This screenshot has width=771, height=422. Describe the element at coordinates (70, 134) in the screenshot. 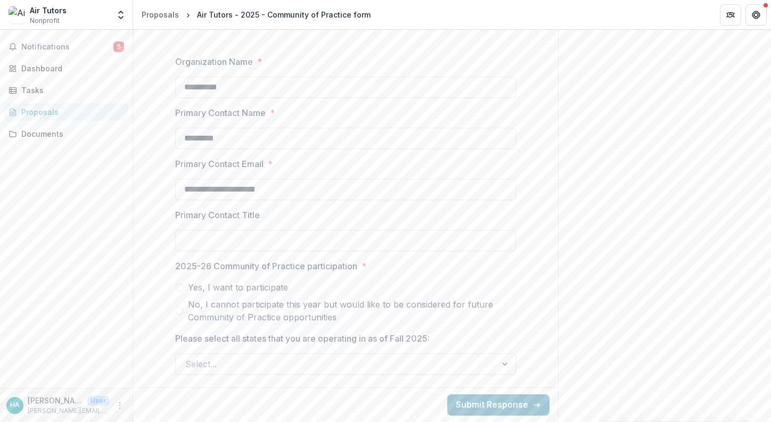

I see `div: Documents` at that location.